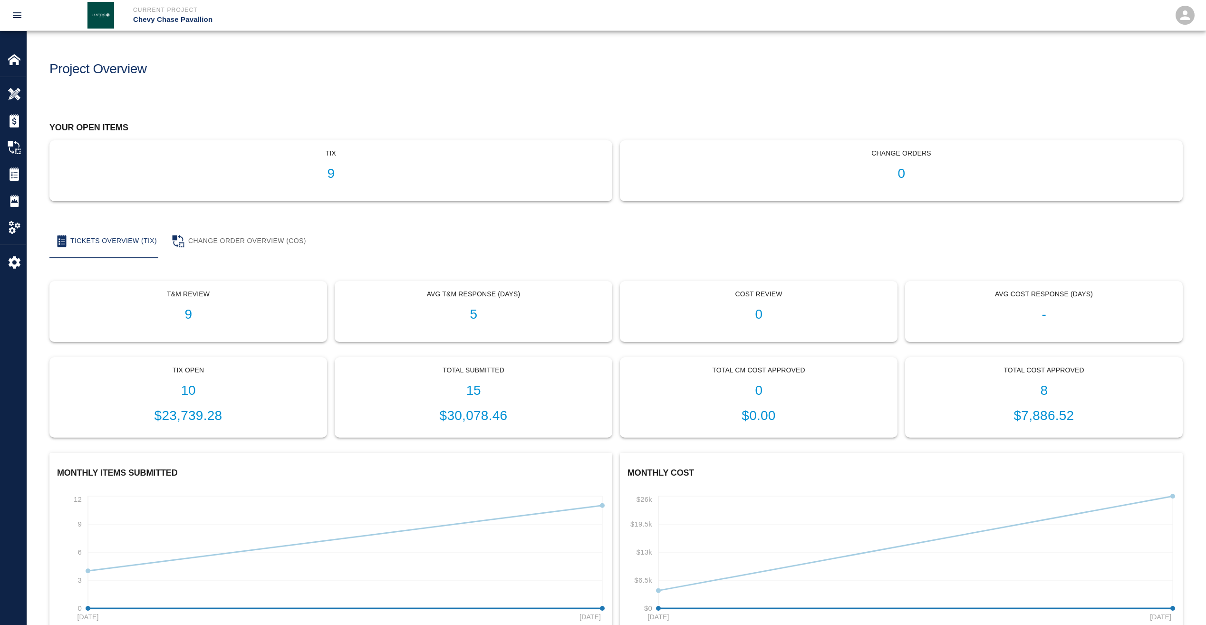 Image resolution: width=1206 pixels, height=625 pixels. Describe the element at coordinates (473, 370) in the screenshot. I see `p: Total Submitted` at that location.